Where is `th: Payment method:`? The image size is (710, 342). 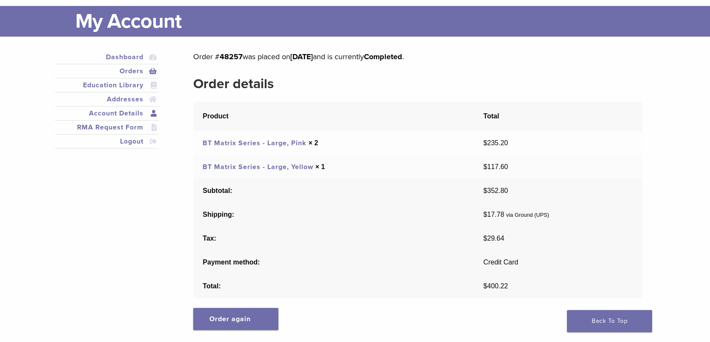
th: Payment method: is located at coordinates (333, 262).